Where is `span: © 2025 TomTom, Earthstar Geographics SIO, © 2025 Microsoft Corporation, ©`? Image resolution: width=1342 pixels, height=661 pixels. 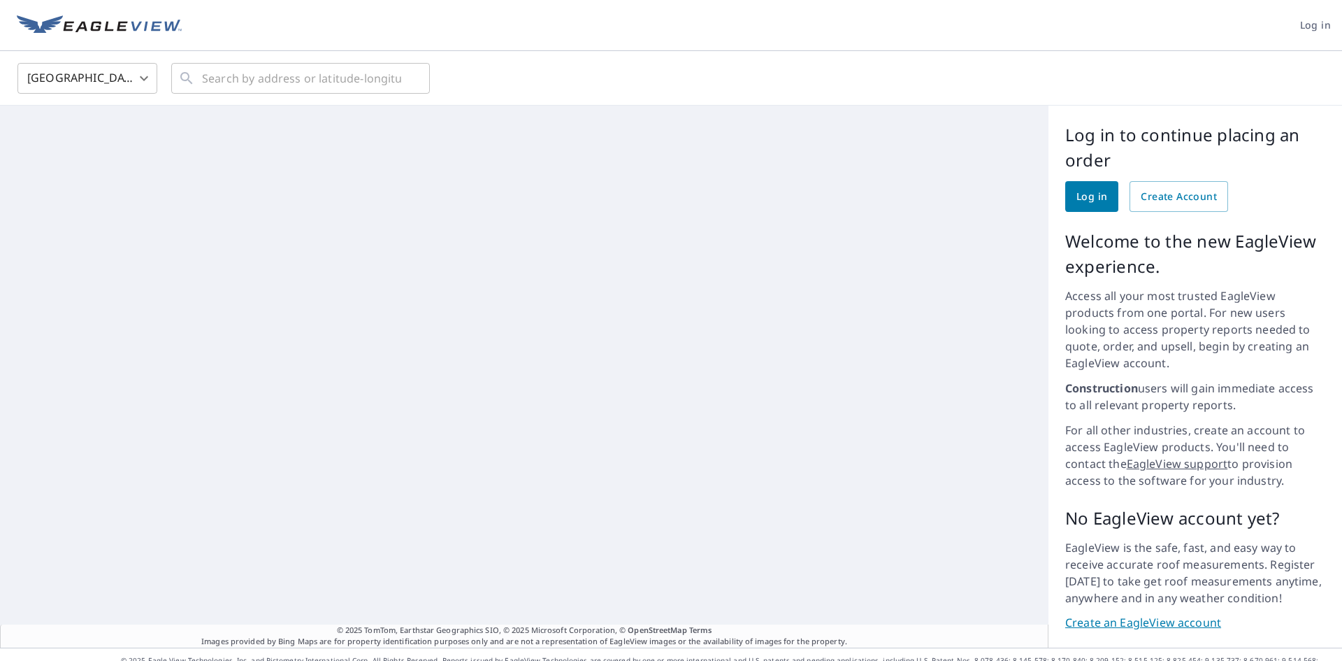 span: © 2025 TomTom, Earthstar Geographics SIO, © 2025 Microsoft Corporation, © is located at coordinates (524, 630).